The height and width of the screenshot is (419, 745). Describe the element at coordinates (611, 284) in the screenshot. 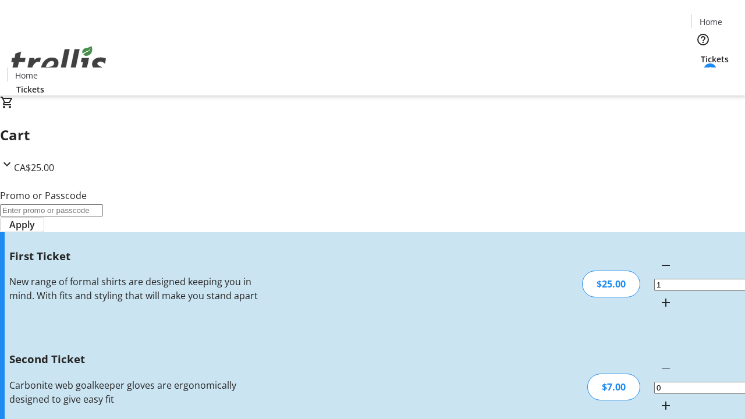

I see `div: $25.00` at that location.